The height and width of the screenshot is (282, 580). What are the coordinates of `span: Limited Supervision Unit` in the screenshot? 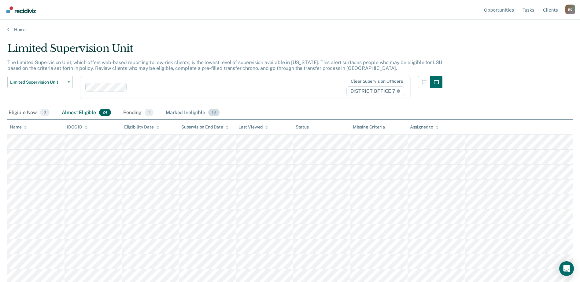 It's located at (38, 82).